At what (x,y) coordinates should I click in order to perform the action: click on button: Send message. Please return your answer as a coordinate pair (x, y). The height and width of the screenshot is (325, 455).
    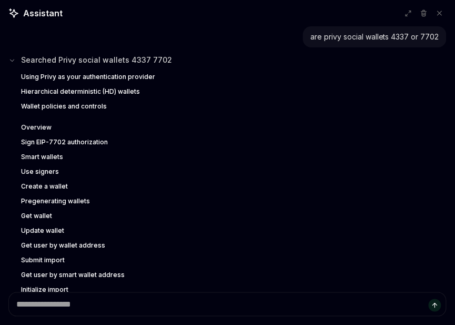
    Looking at the image, I should click on (435, 305).